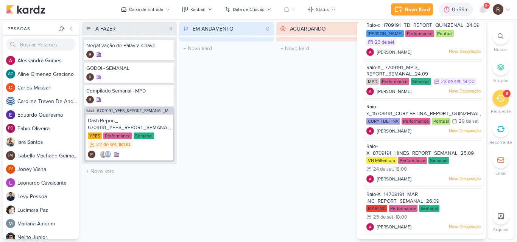 This screenshot has width=517, height=242. I want to click on span: IM163, so click(90, 111).